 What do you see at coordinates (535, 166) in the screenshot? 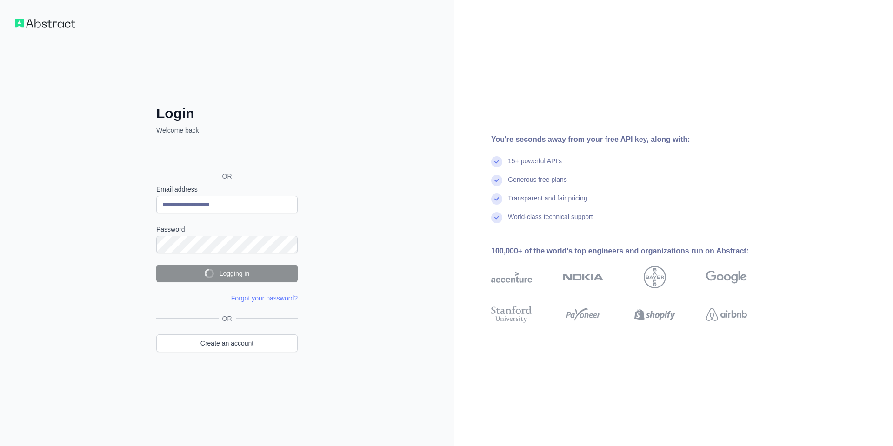
I see `div: 15+ powerful API's` at bounding box center [535, 166].